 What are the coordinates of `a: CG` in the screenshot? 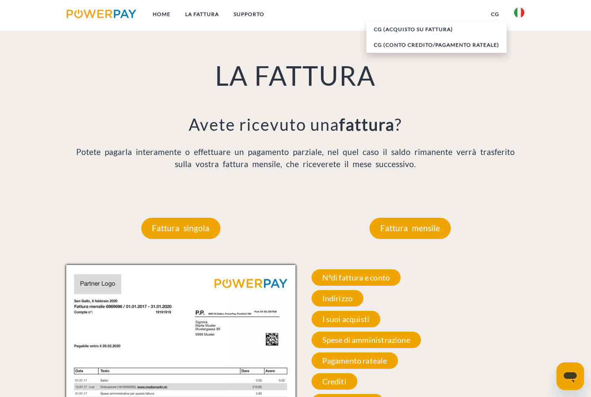 It's located at (495, 14).